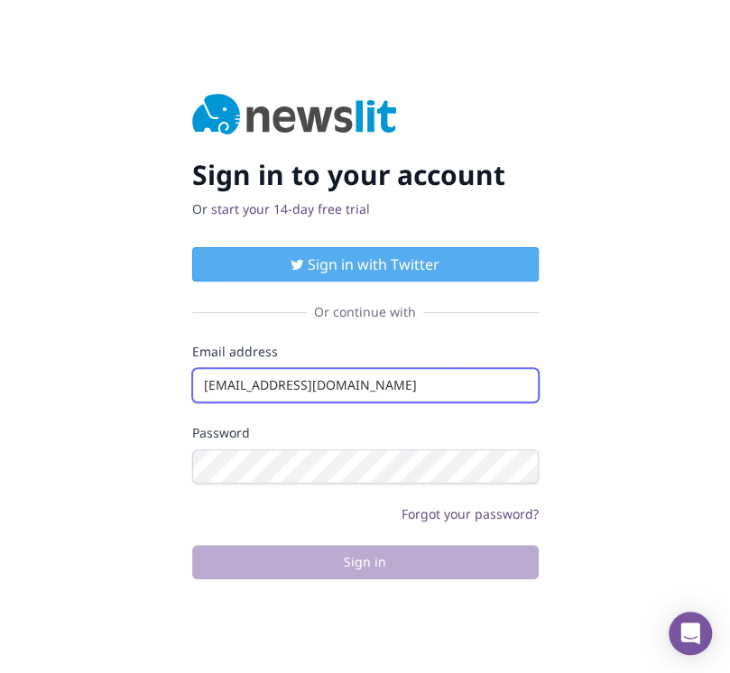 Image resolution: width=730 pixels, height=673 pixels. What do you see at coordinates (294, 116) in the screenshot?
I see `img: Newslit` at bounding box center [294, 116].